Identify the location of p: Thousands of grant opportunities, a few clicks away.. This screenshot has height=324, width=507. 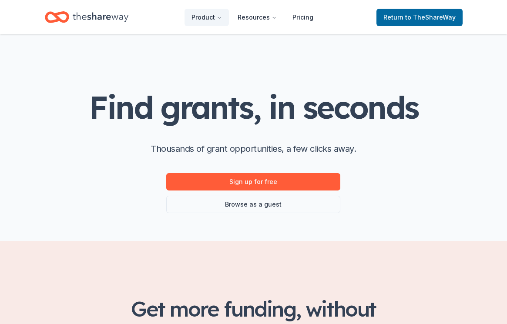
(253, 149).